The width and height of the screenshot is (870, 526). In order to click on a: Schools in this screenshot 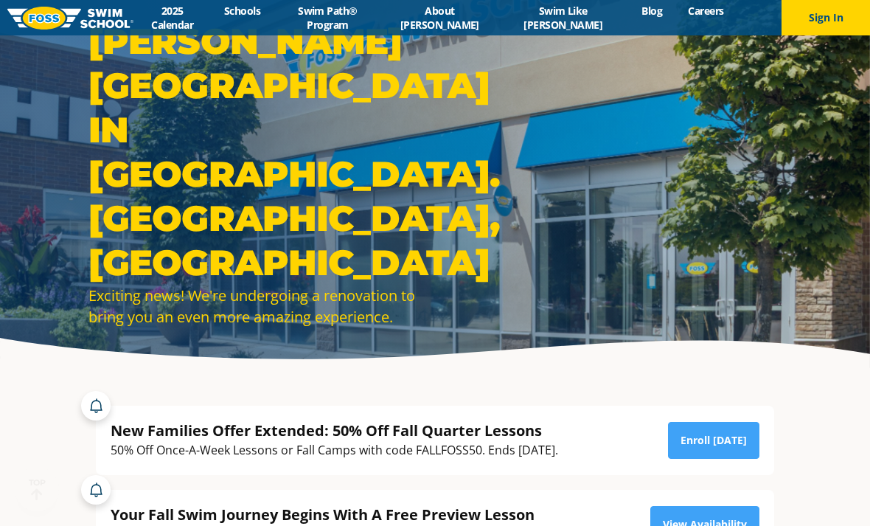, I will do `click(242, 10)`.